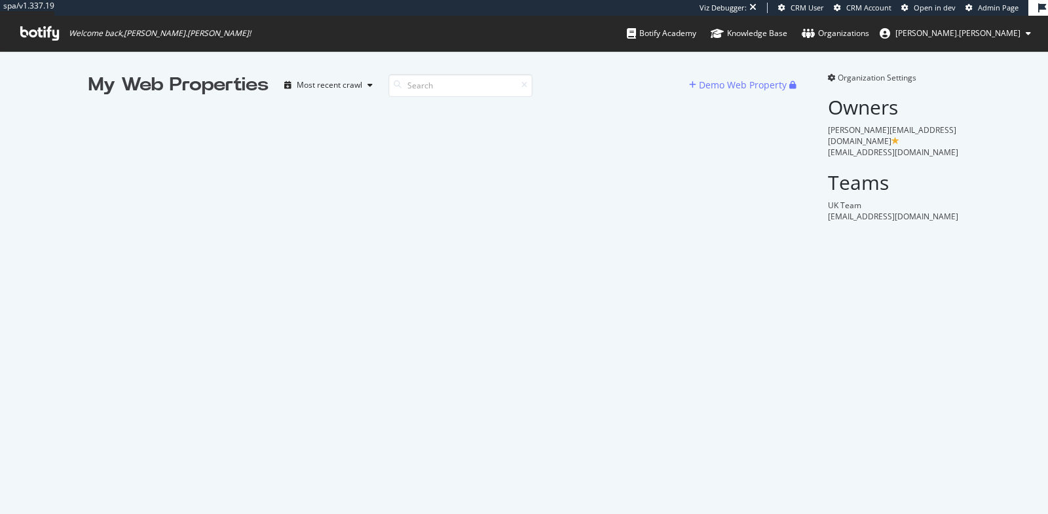 Image resolution: width=1048 pixels, height=514 pixels. I want to click on span: Organization Settings, so click(877, 77).